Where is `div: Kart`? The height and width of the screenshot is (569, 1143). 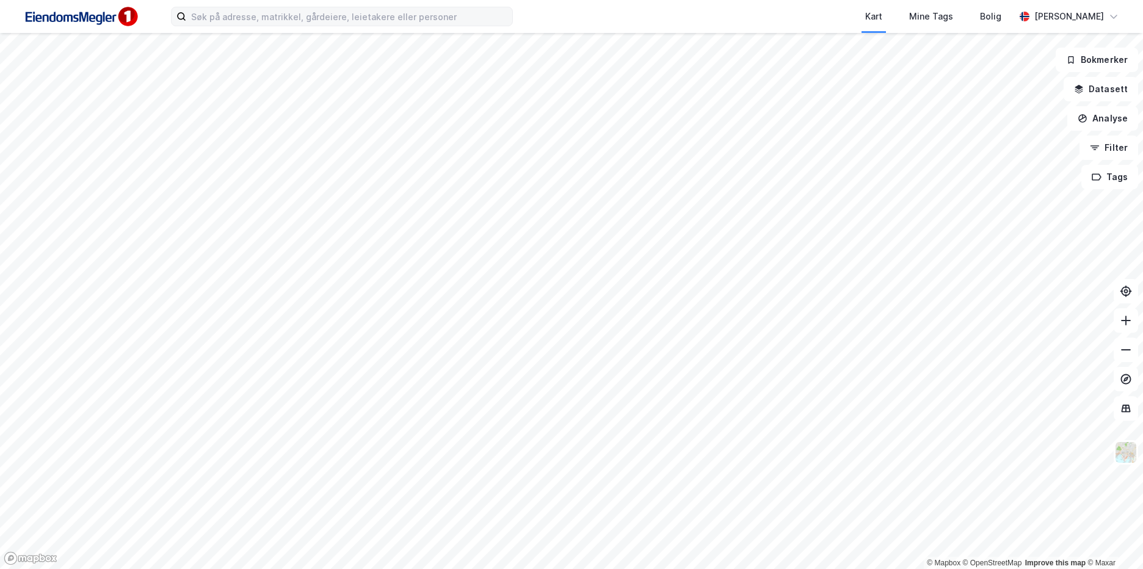
div: Kart is located at coordinates (874, 16).